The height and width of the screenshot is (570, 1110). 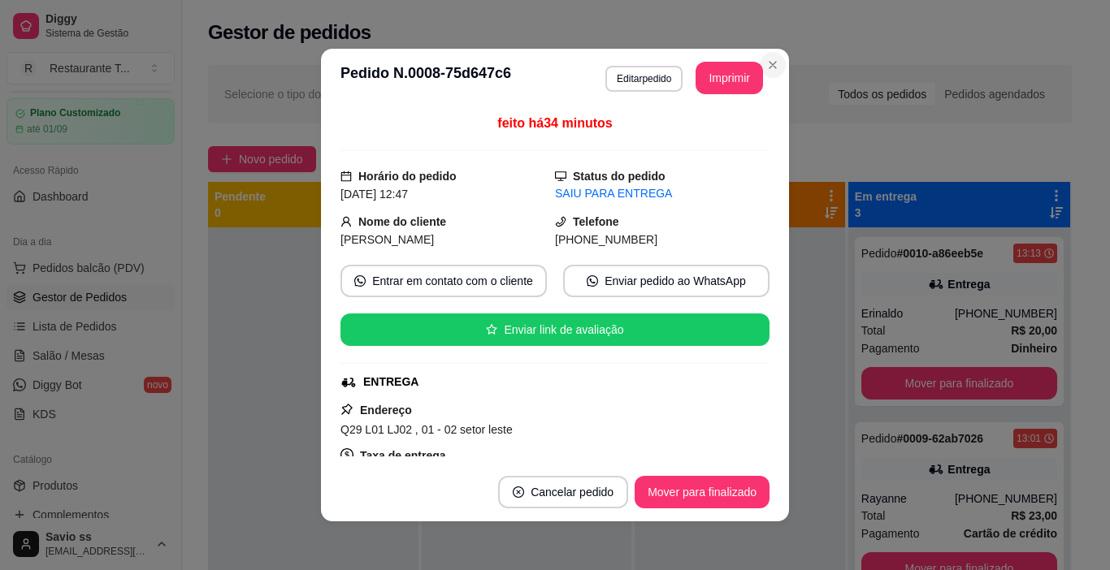 What do you see at coordinates (702, 492) in the screenshot?
I see `button: Mover para finalizado` at bounding box center [702, 492].